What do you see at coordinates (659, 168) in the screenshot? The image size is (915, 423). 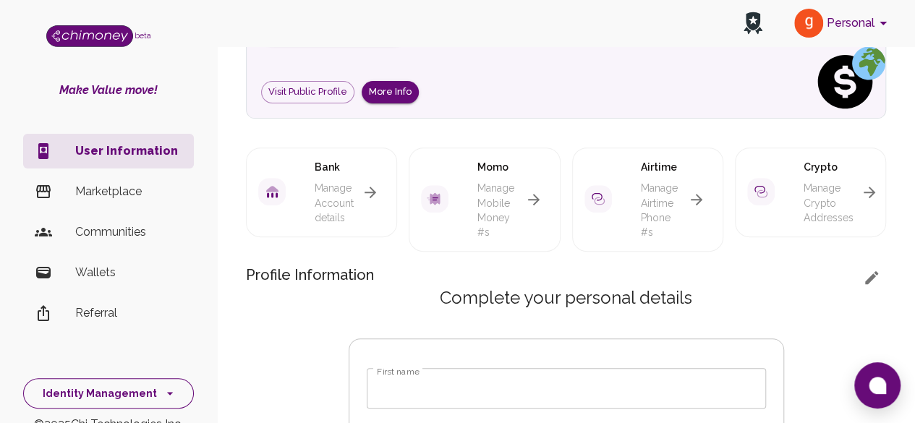 I see `h6: Airtime` at bounding box center [659, 168].